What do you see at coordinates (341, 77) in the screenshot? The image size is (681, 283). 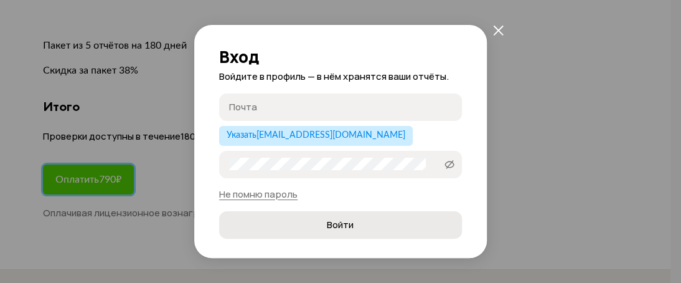 I see `p: Войдите в профиль — в нём хранятся ваши отчёты.` at bounding box center [341, 77].